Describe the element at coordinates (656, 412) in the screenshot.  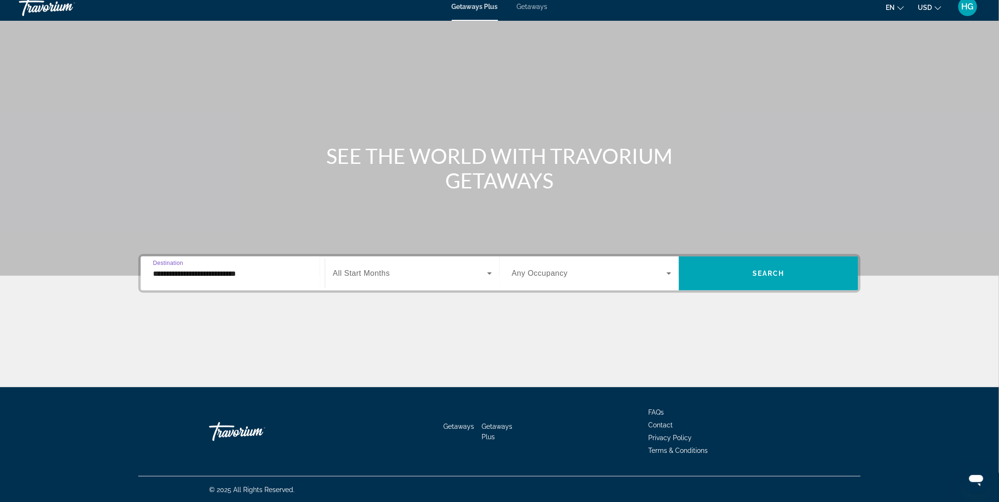
I see `a: FAQs` at that location.